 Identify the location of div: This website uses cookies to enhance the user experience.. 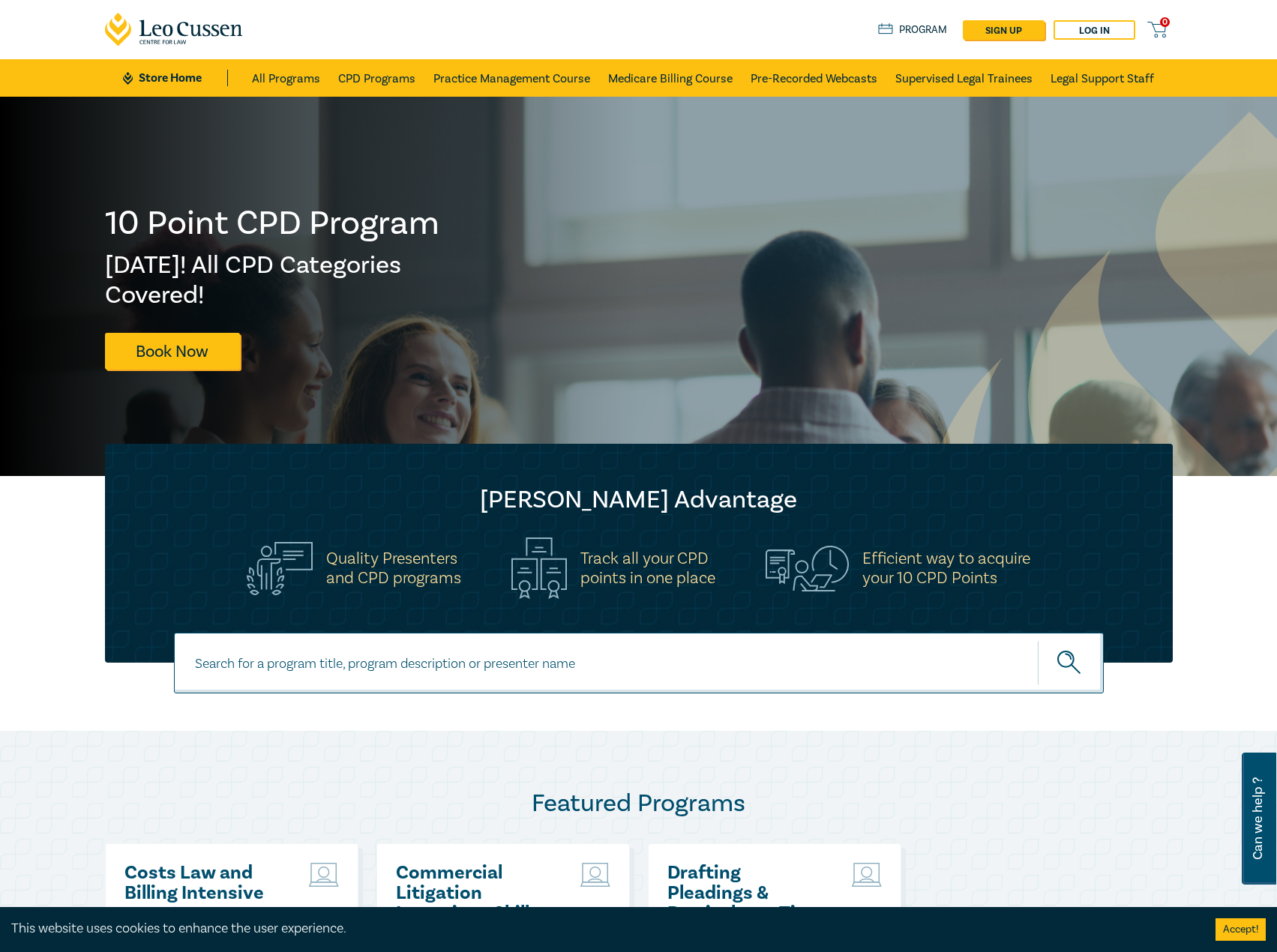
(602, 929).